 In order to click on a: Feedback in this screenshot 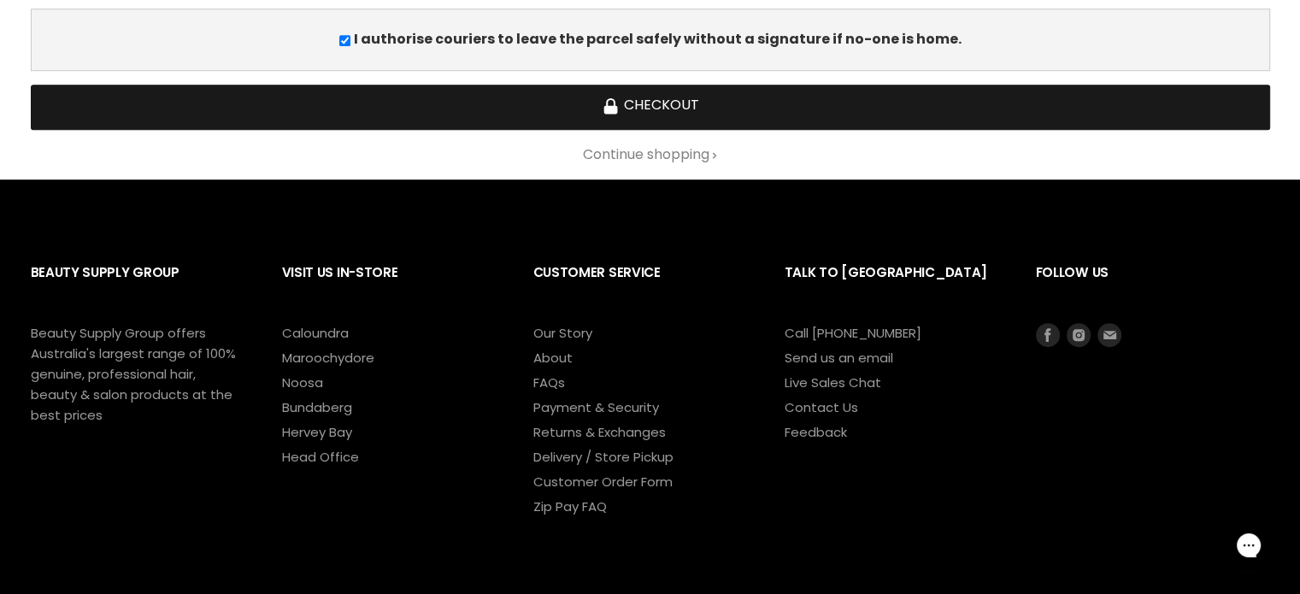, I will do `click(815, 432)`.